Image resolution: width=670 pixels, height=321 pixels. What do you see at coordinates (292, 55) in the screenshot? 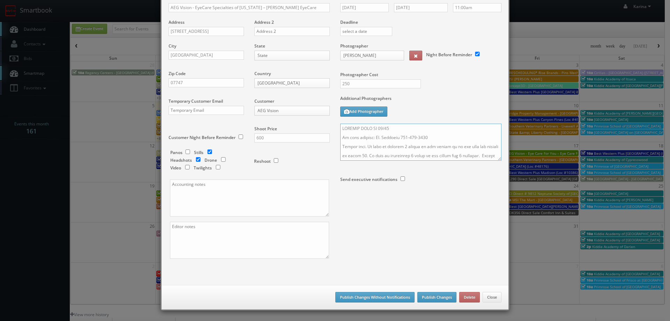
I see `a: State` at bounding box center [292, 55].